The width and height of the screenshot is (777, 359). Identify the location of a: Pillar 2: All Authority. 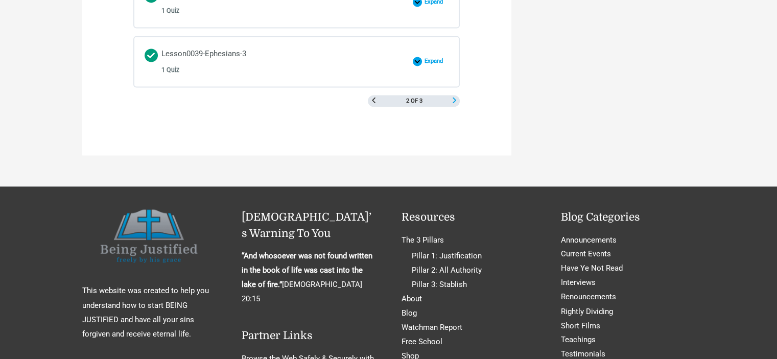
(446, 270).